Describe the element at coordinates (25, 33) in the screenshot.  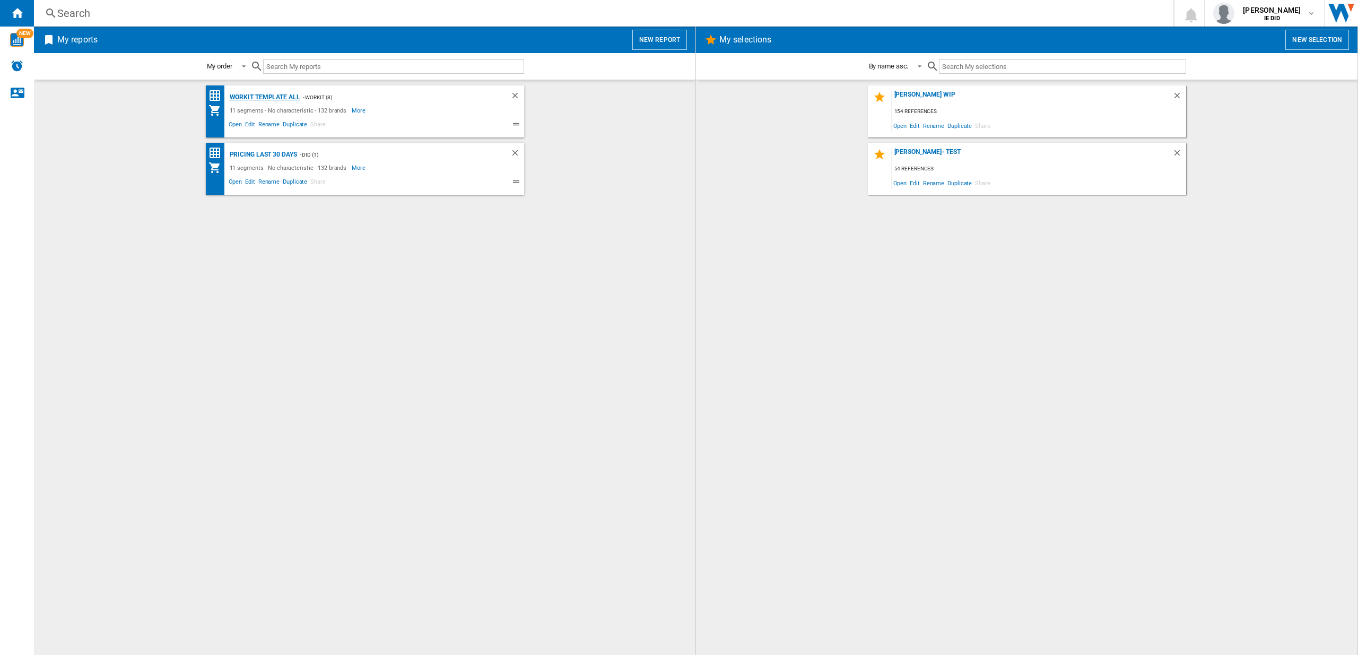
I see `span: NEW` at that location.